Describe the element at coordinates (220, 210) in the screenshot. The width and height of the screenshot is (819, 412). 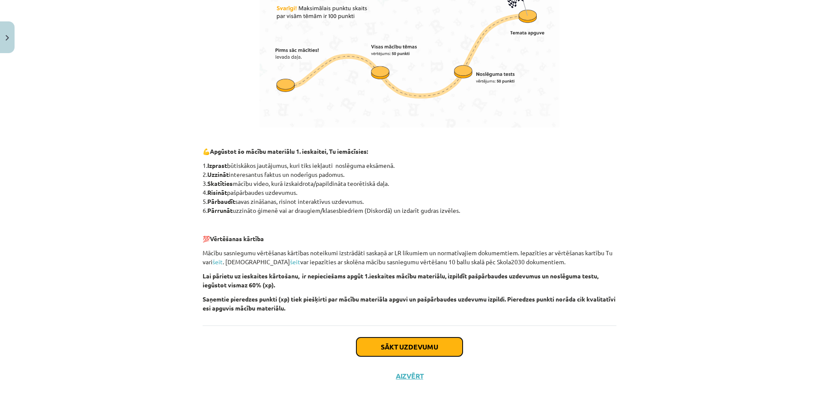
I see `strong: Pārrunāt` at that location.